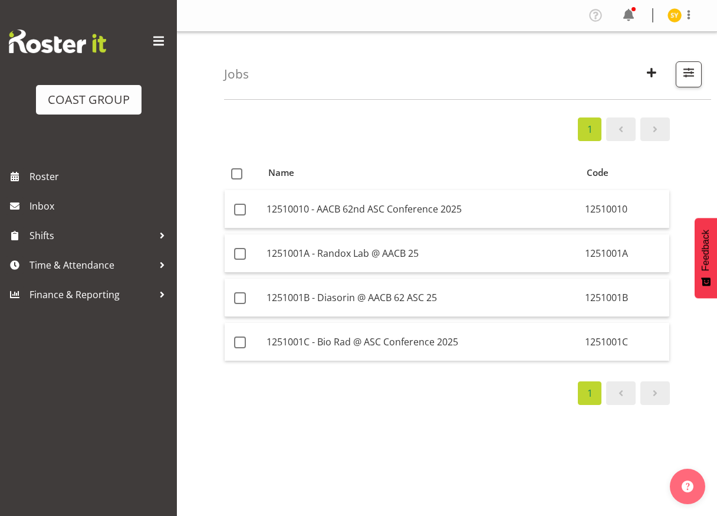  Describe the element at coordinates (421, 209) in the screenshot. I see `td: 12510010 - AACB 62nd ASC Conference 2025` at that location.